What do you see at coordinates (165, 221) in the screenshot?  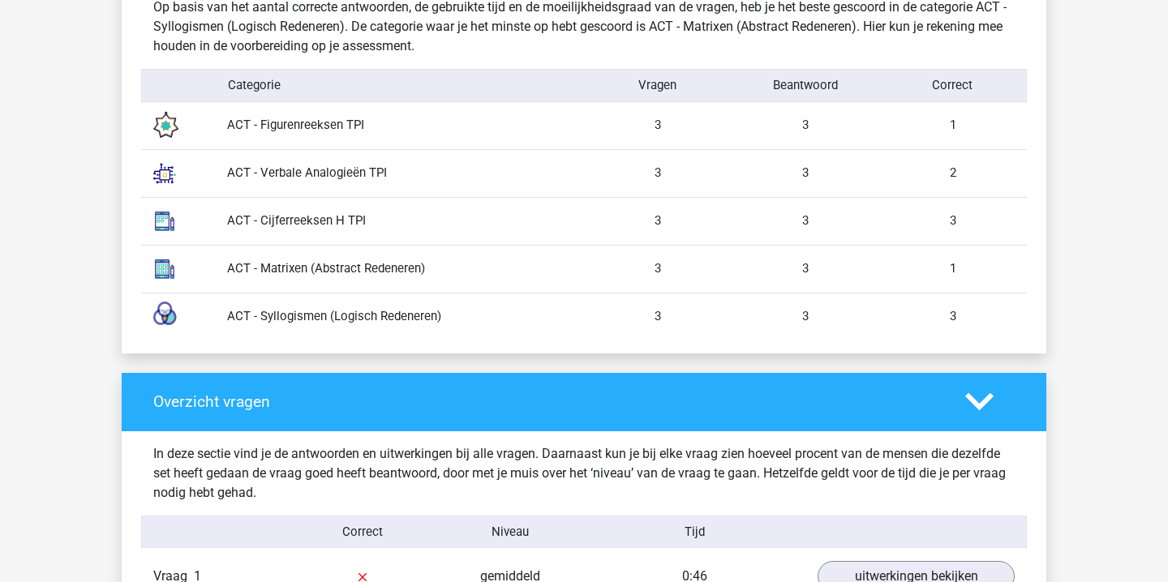 I see `img: number_sequences.393b09ea44bb.svg` at bounding box center [165, 221].